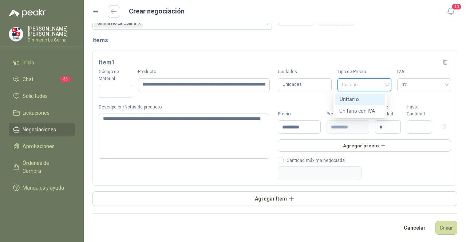 The height and width of the screenshot is (242, 466). I want to click on span: Licitaciones, so click(36, 113).